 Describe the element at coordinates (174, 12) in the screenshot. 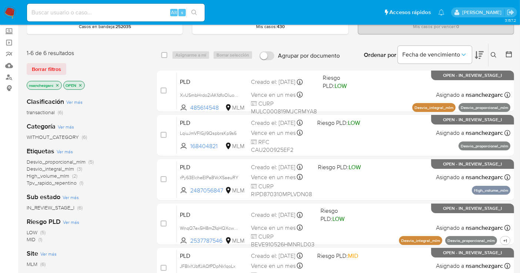

I see `span: Alt` at that location.